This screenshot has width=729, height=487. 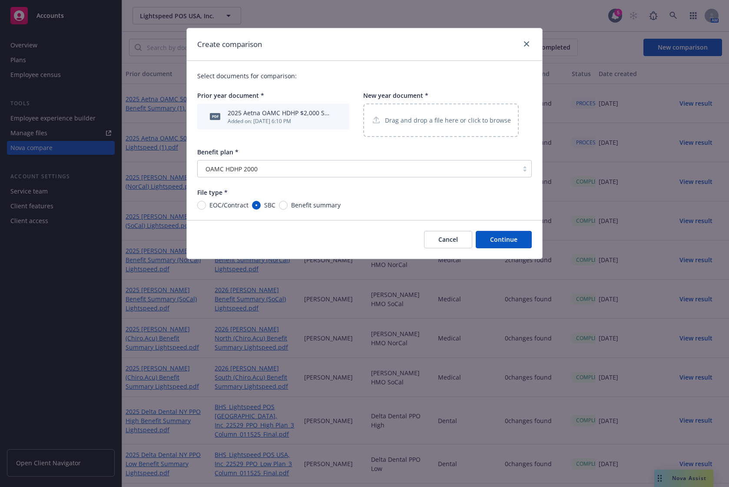 I want to click on span: SBC, so click(x=270, y=205).